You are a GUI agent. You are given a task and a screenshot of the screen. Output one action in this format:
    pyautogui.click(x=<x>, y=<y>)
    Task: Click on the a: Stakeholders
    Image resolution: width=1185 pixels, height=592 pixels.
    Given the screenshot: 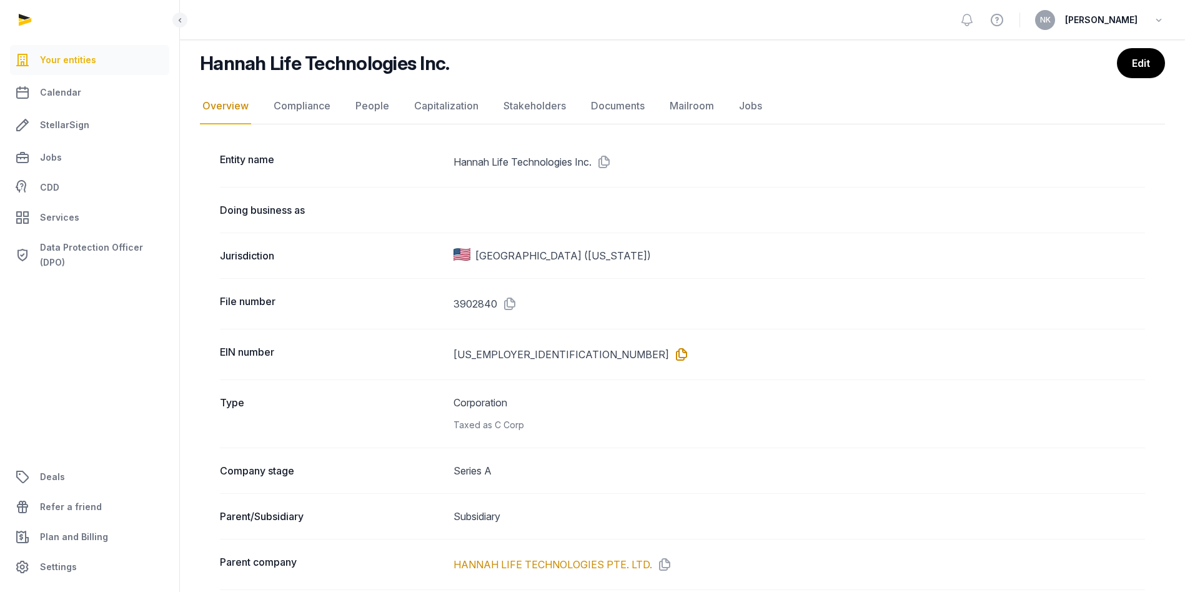 What is the action you would take?
    pyautogui.click(x=535, y=106)
    